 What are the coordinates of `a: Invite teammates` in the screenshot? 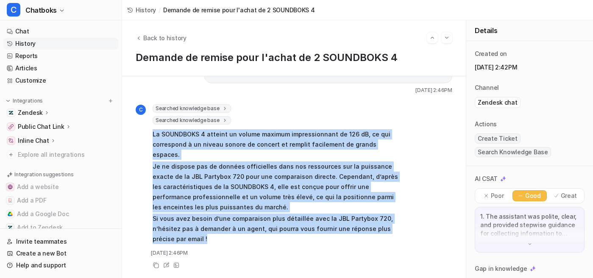 It's located at (61, 242).